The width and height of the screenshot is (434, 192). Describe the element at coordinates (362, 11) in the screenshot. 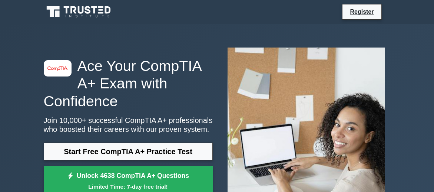

I see `a: Register` at that location.